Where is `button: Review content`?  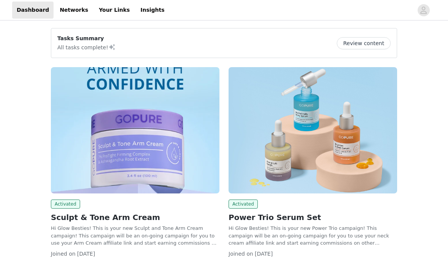 button: Review content is located at coordinates (363, 43).